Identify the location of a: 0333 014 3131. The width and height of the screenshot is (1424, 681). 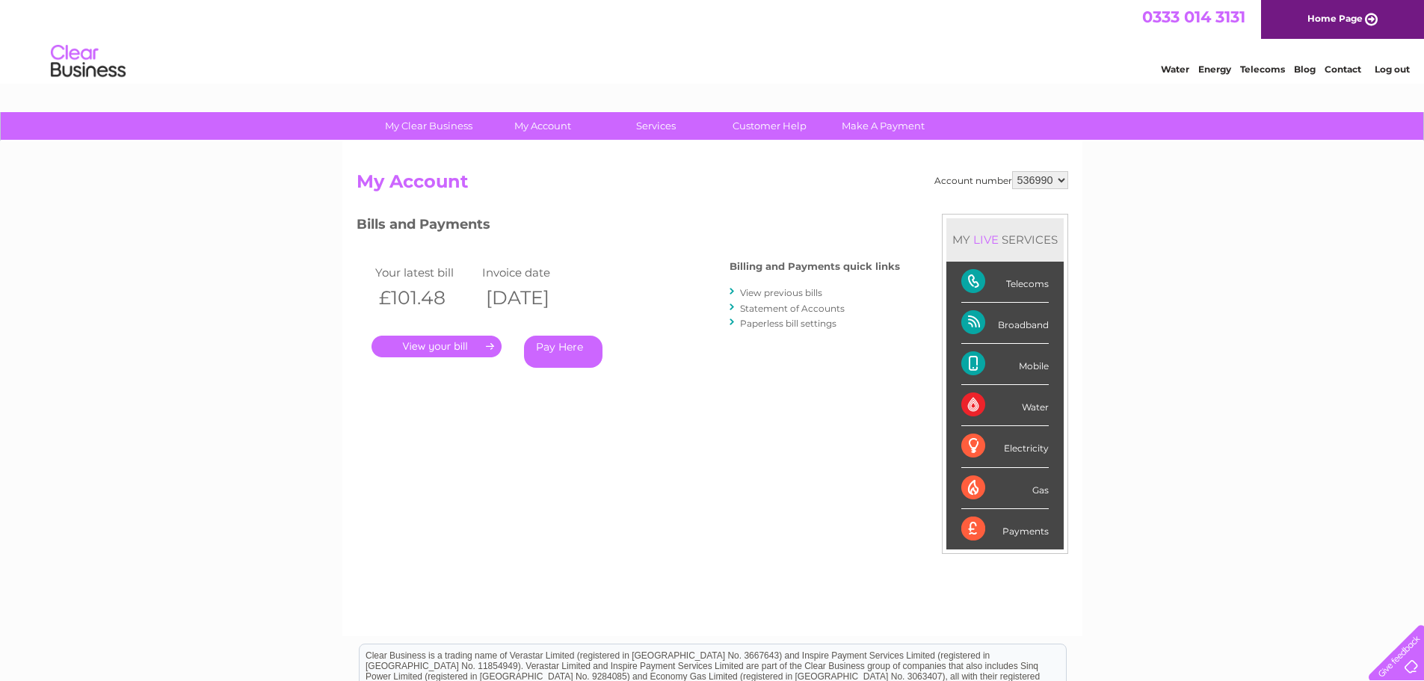
(1194, 16).